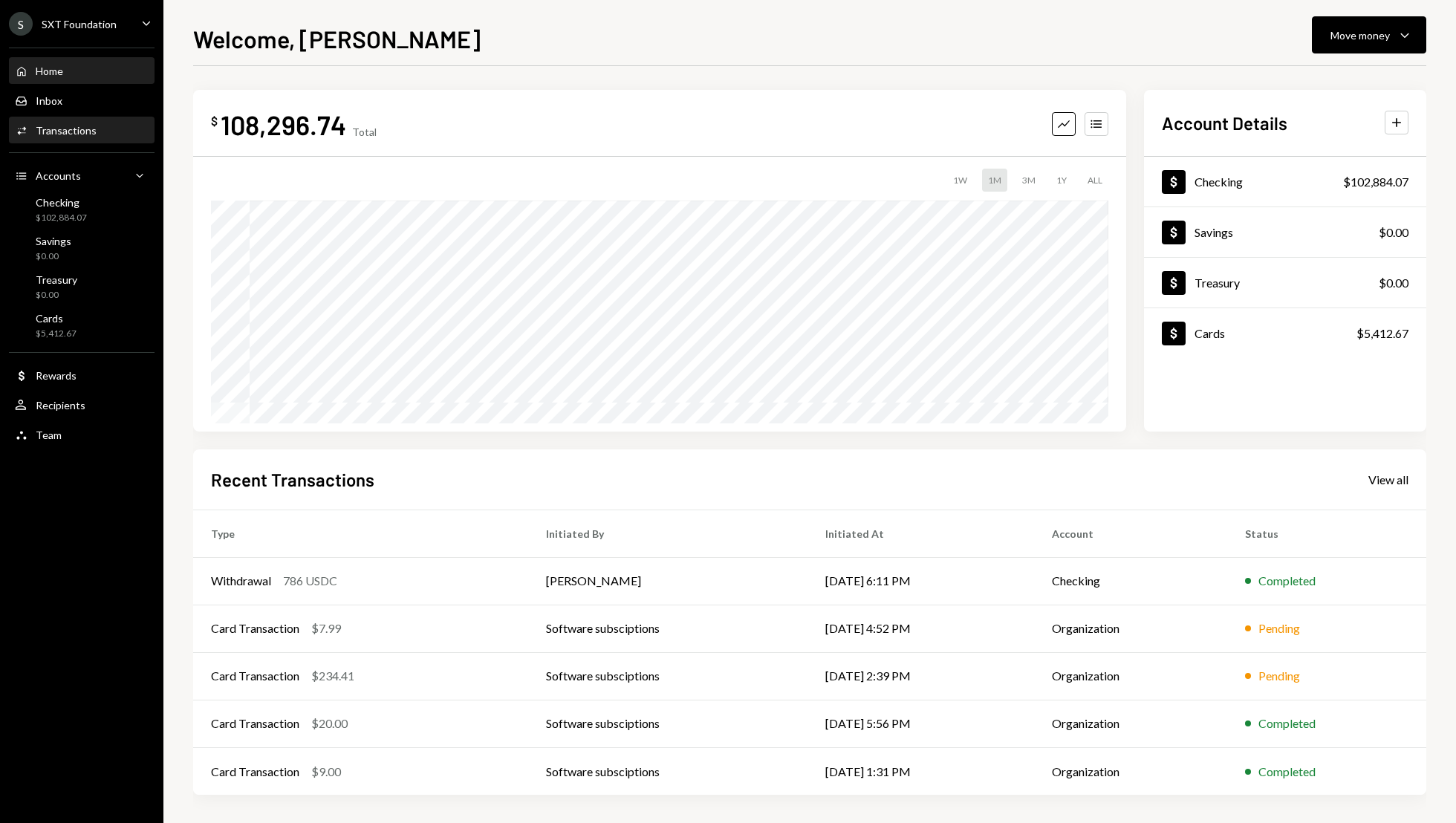 The height and width of the screenshot is (823, 1456). What do you see at coordinates (326, 772) in the screenshot?
I see `div: $9.00` at bounding box center [326, 772].